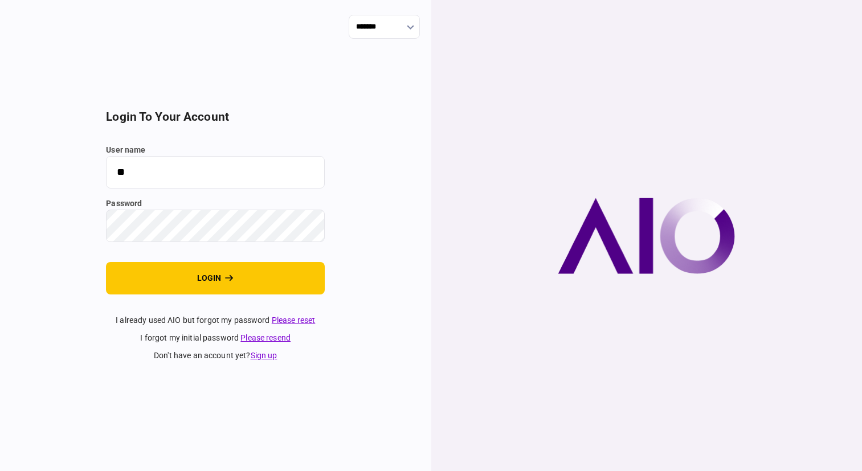 This screenshot has width=862, height=471. Describe the element at coordinates (215, 172) in the screenshot. I see `input: user name` at that location.